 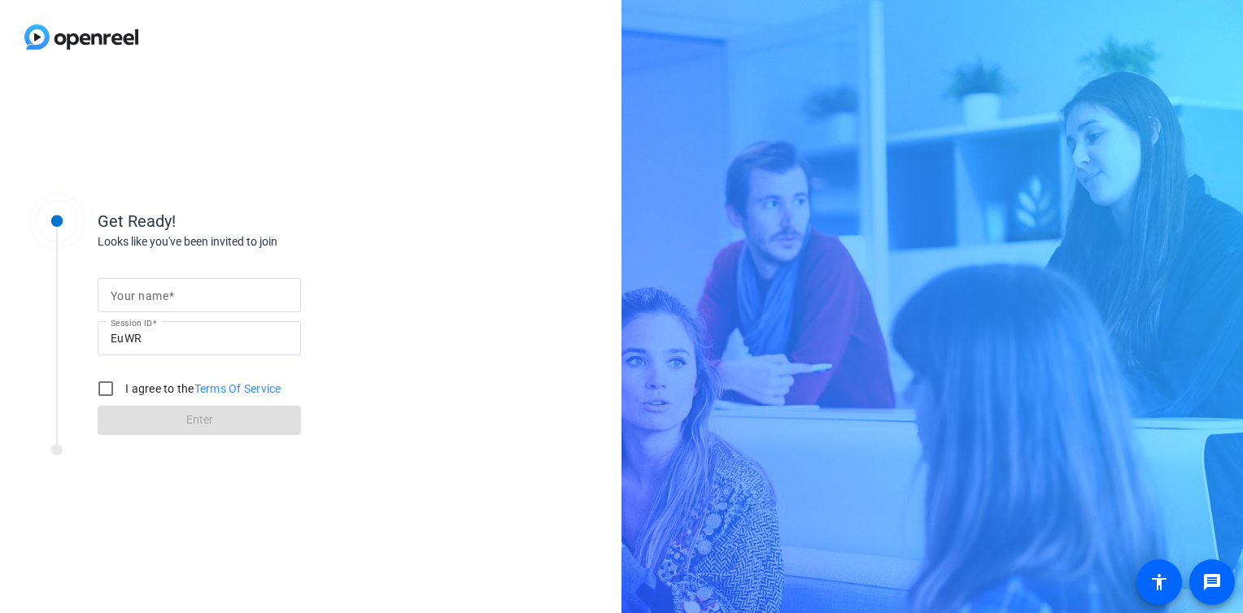 What do you see at coordinates (260, 221) in the screenshot?
I see `div: Get Ready!` at bounding box center [260, 221].